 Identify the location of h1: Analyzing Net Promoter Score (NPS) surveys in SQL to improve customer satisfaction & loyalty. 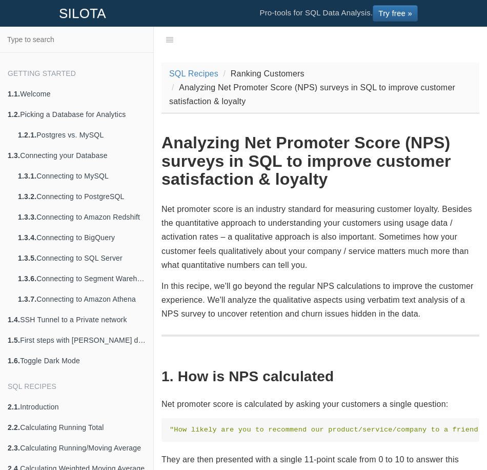
(320, 161).